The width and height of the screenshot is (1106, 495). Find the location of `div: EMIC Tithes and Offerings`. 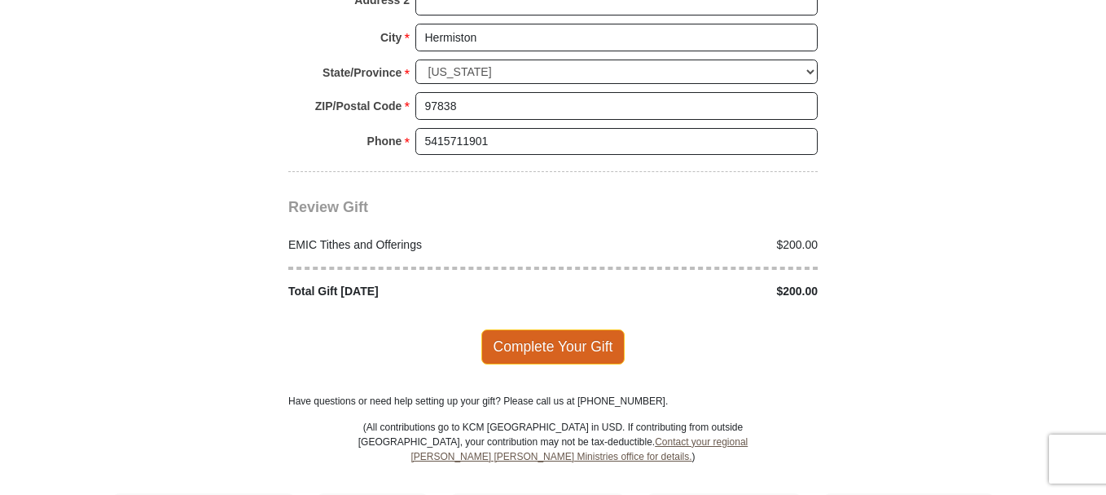

div: EMIC Tithes and Offerings is located at coordinates (417, 244).